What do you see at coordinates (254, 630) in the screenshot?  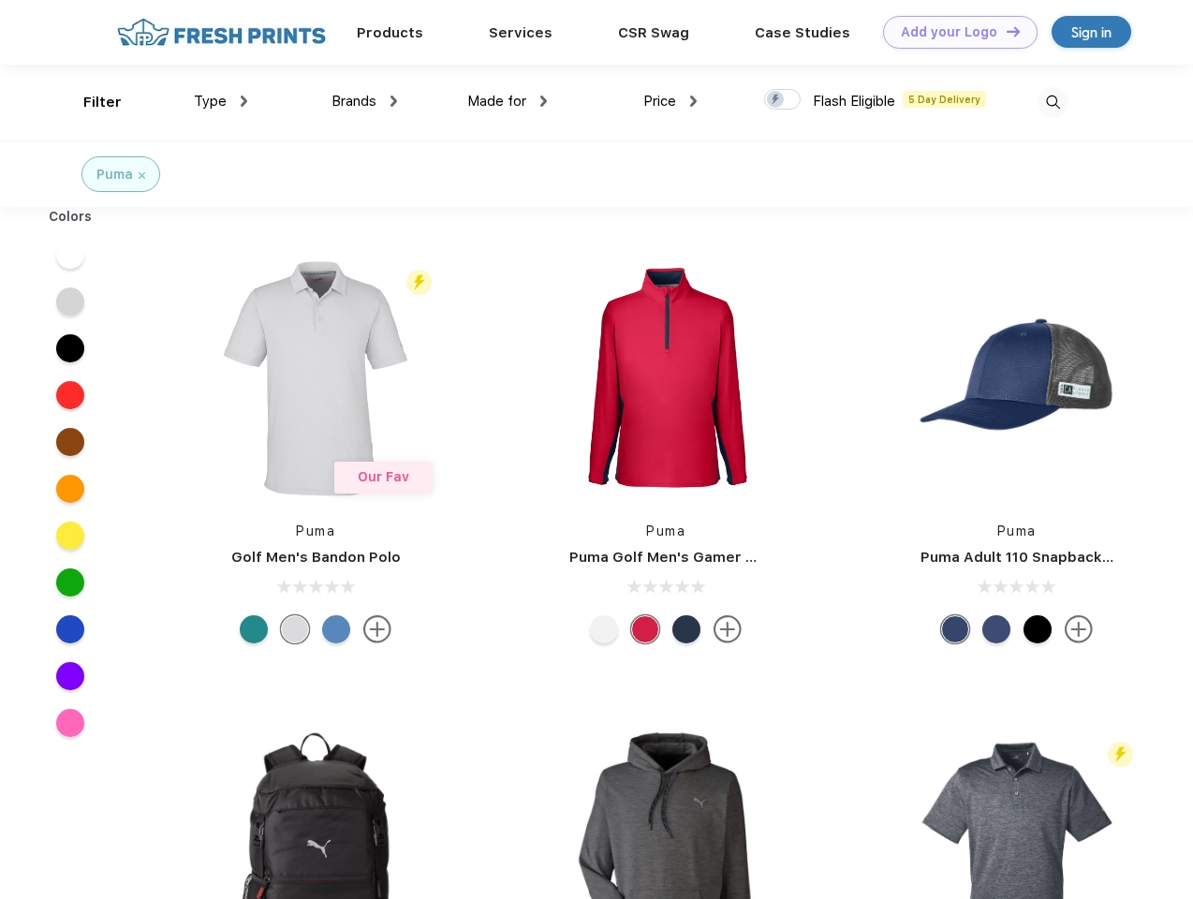 I see `div: Green Lagoon` at bounding box center [254, 630].